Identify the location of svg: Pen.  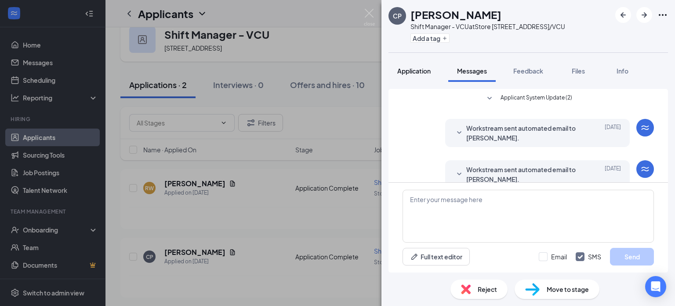
(415, 256).